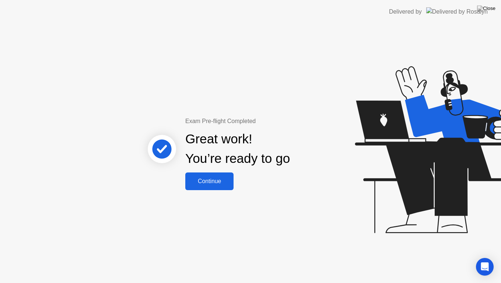  I want to click on img: Close, so click(486, 8).